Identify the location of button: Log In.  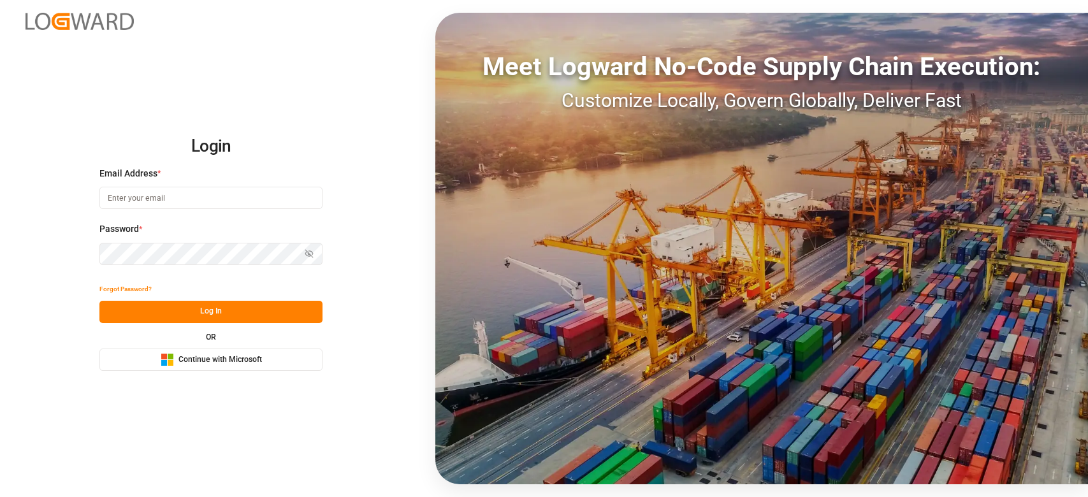
(211, 312).